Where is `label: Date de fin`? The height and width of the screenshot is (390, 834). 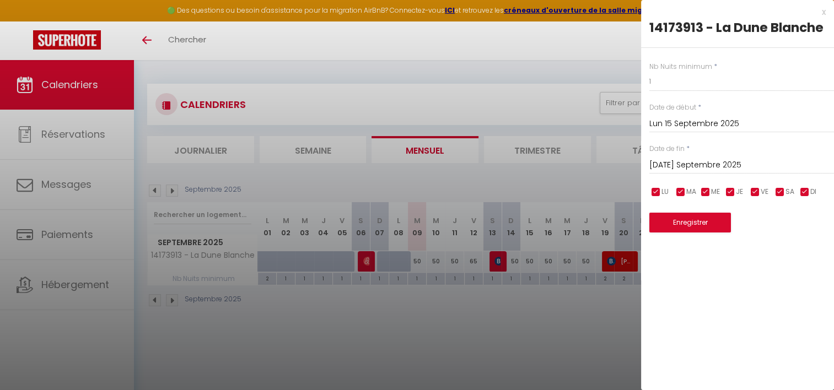 label: Date de fin is located at coordinates (667, 149).